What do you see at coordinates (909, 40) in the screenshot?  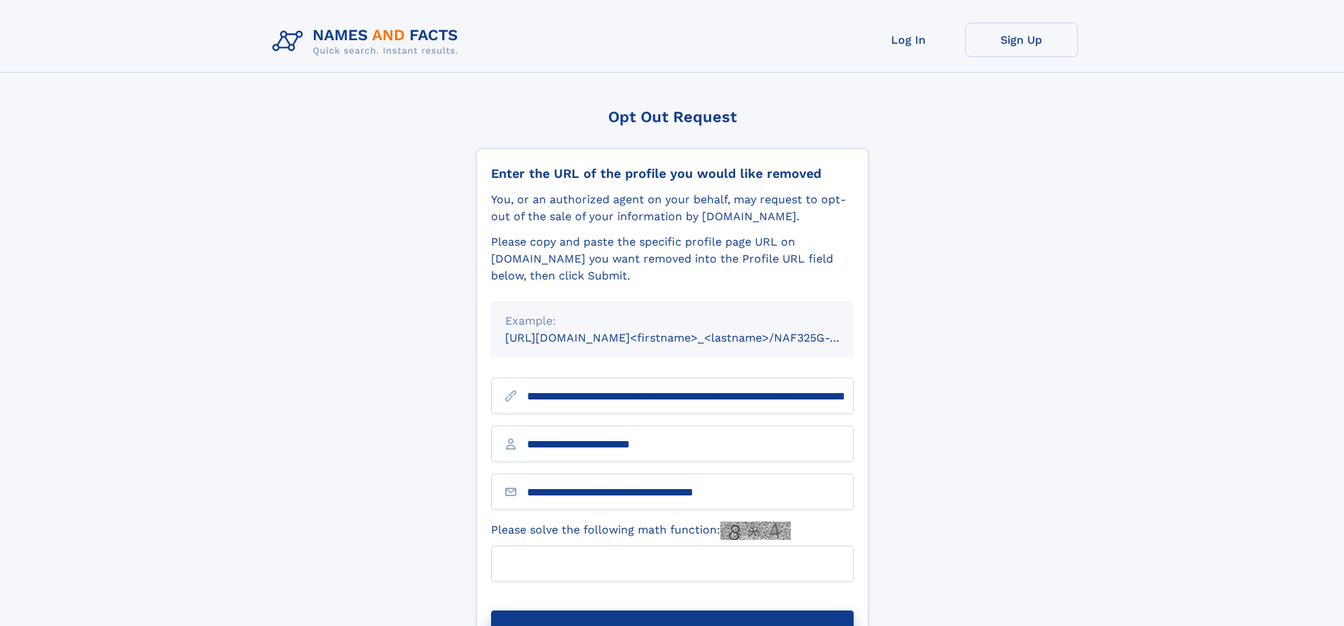 I see `a: Log In` at bounding box center [909, 40].